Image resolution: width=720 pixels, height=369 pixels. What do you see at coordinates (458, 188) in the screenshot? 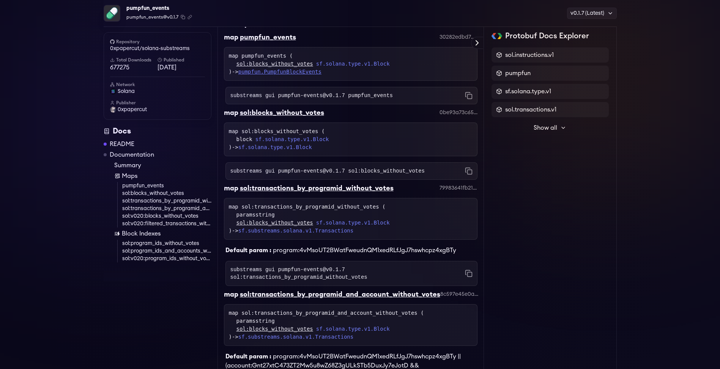
I see `div: 79983641fb21f80af202858c457165e00d9c9c9f` at bounding box center [458, 188].